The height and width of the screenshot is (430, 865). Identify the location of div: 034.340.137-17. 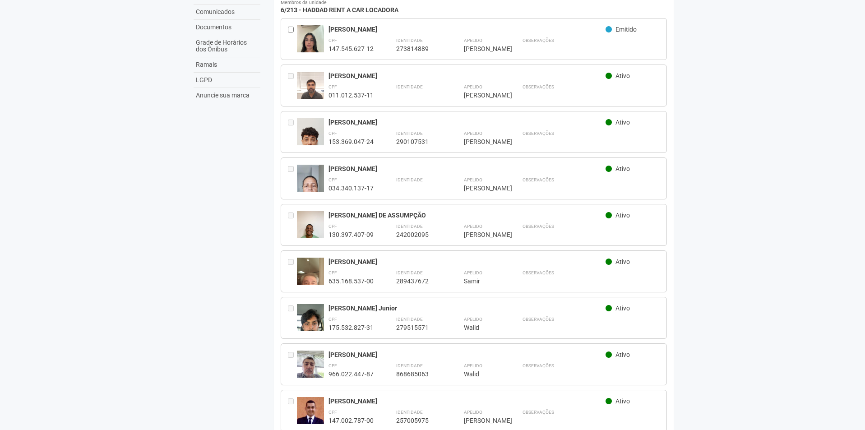
(351, 188).